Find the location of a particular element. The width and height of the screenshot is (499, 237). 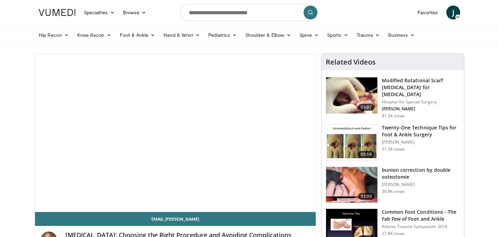

a: Knee Recon is located at coordinates (94, 35).